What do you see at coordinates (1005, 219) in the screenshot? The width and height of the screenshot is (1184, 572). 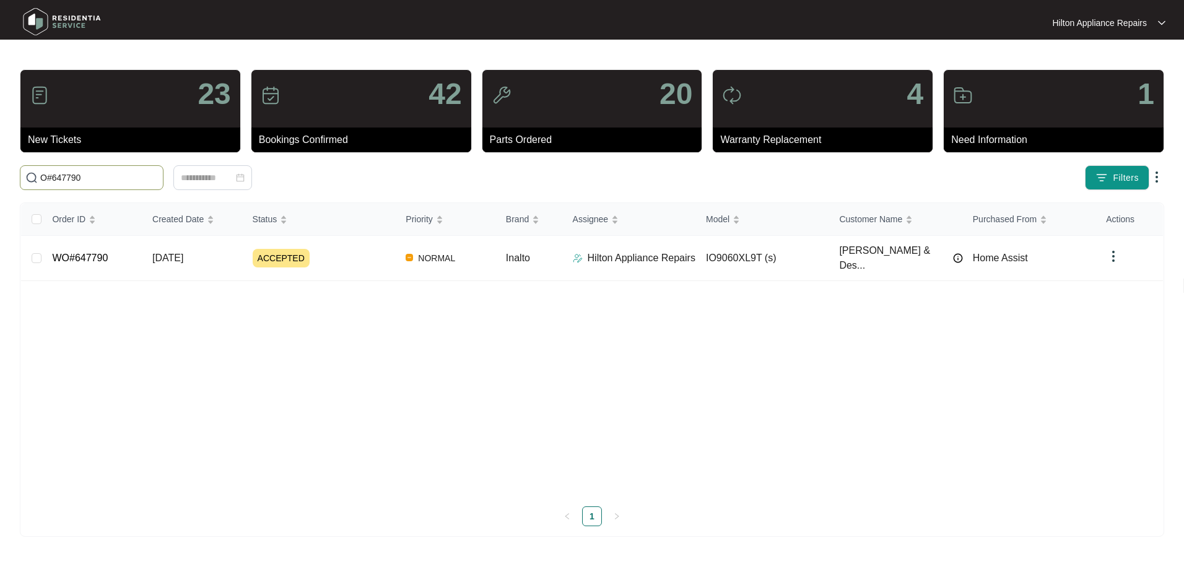 I see `span: Purchased From` at bounding box center [1005, 219].